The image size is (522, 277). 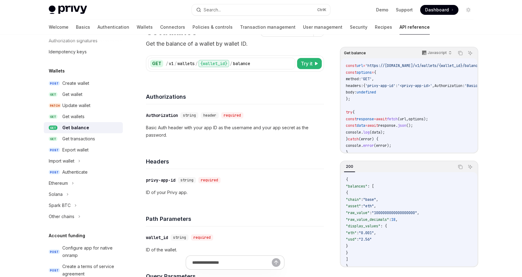 I want to click on div: 200, so click(x=350, y=167).